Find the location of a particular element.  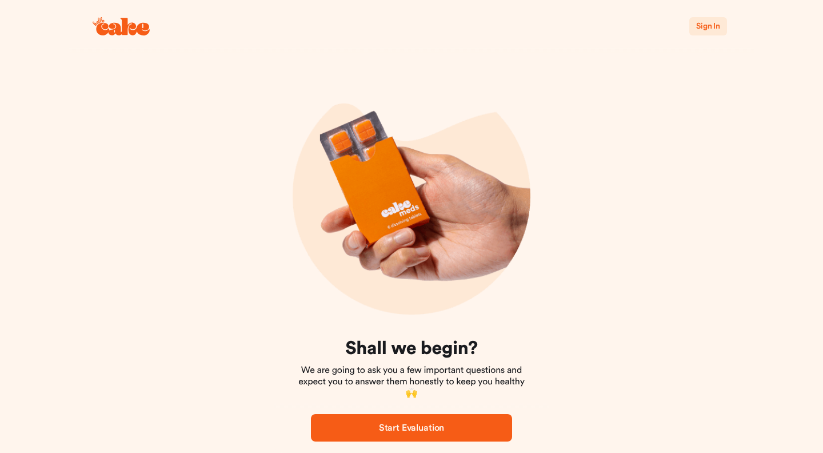

button: Start Evaluation is located at coordinates (411, 427).